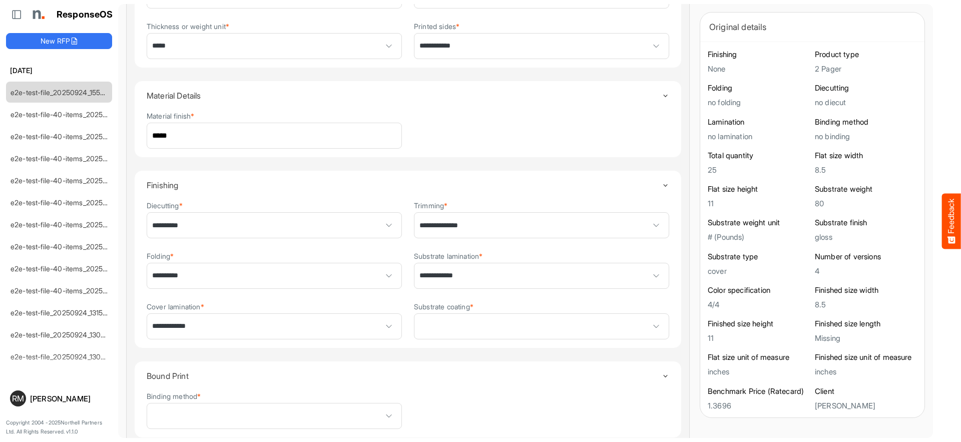 This screenshot has width=961, height=442. What do you see at coordinates (866, 290) in the screenshot?
I see `h6: Finished size width` at bounding box center [866, 290].